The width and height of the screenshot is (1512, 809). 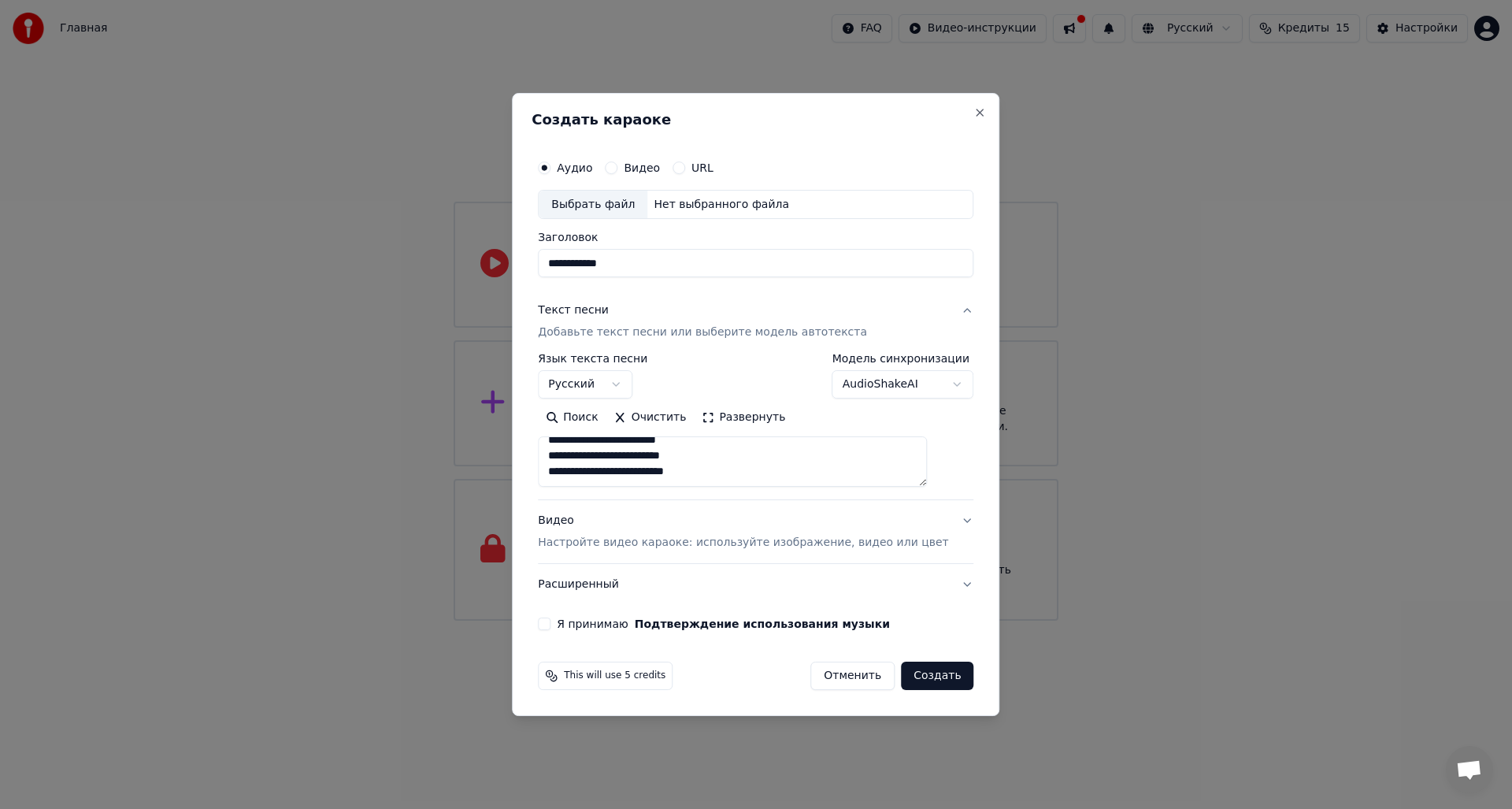 What do you see at coordinates (743, 532) in the screenshot?
I see `div: Видео` at bounding box center [743, 532].